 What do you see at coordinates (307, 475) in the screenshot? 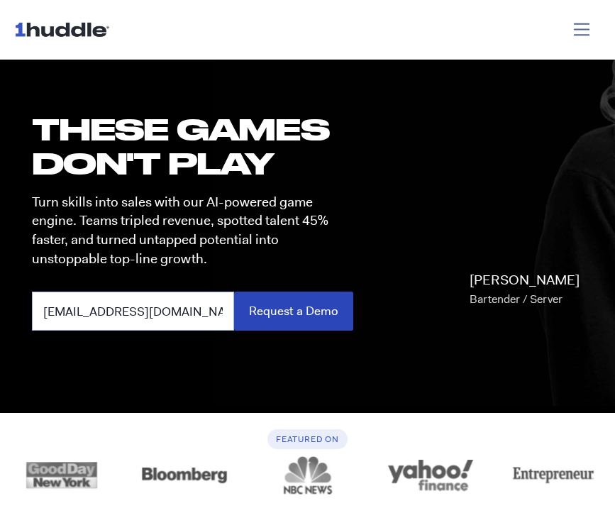
I see `img: logo_nbc` at bounding box center [307, 475].